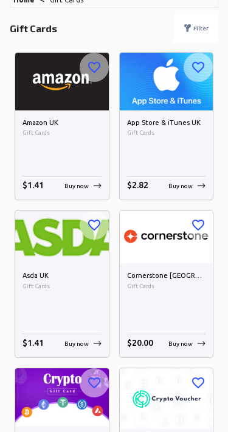  What do you see at coordinates (166, 399) in the screenshot?
I see `img: CryptoVoucher GB image` at bounding box center [166, 399].